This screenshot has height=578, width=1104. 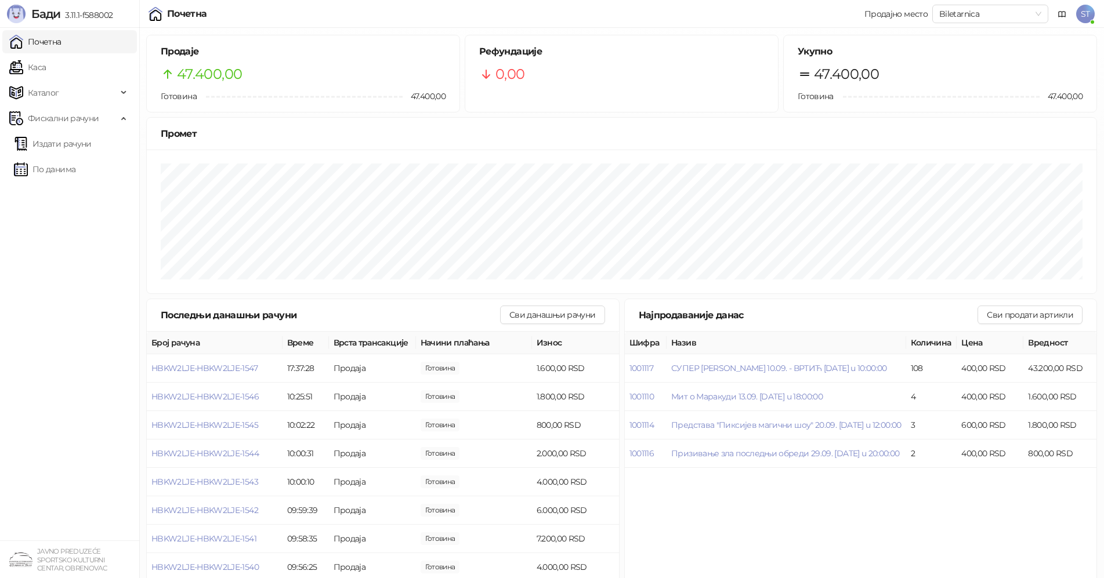 I want to click on span: Biletarnica, so click(x=990, y=14).